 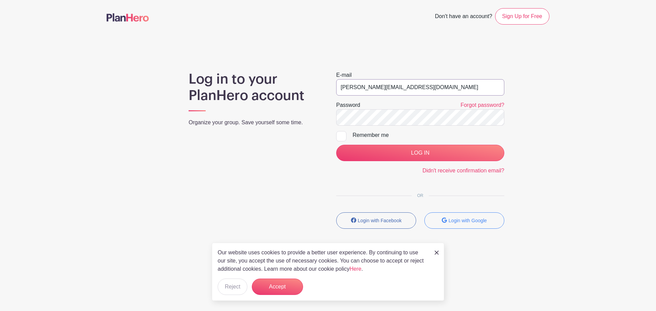 I want to click on input: e.g. julie@eventco.com, so click(x=420, y=88).